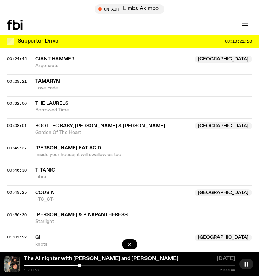  What do you see at coordinates (45, 193) in the screenshot?
I see `span: Cousin` at bounding box center [45, 193].